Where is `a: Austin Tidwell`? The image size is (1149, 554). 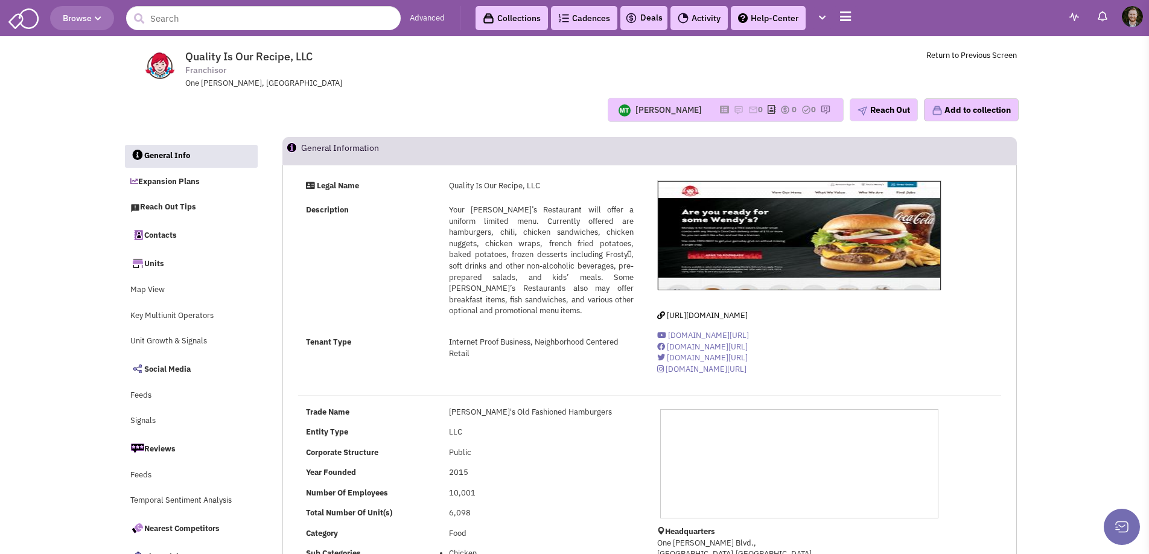 a: Austin Tidwell is located at coordinates (1132, 16).